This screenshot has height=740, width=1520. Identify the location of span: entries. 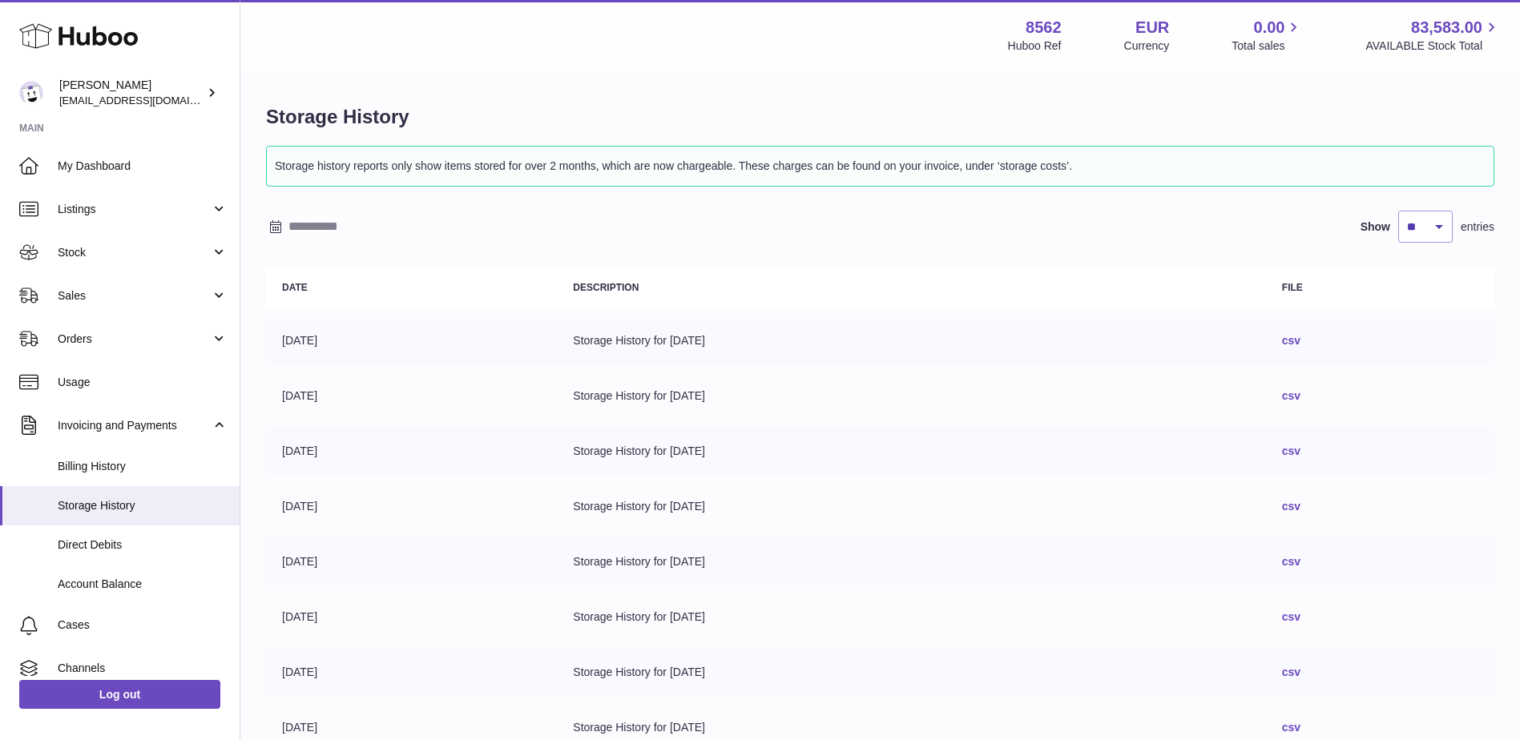
(1478, 227).